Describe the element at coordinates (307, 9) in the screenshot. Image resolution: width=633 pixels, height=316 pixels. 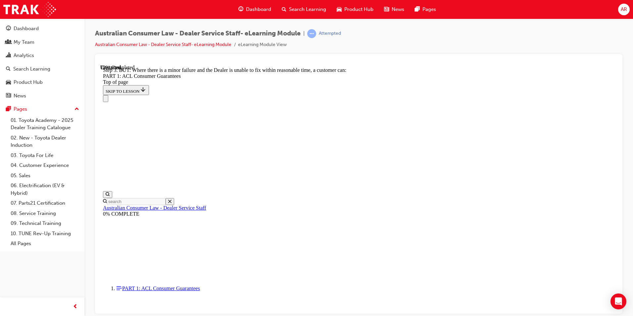
I see `span: Search Learning` at that location.